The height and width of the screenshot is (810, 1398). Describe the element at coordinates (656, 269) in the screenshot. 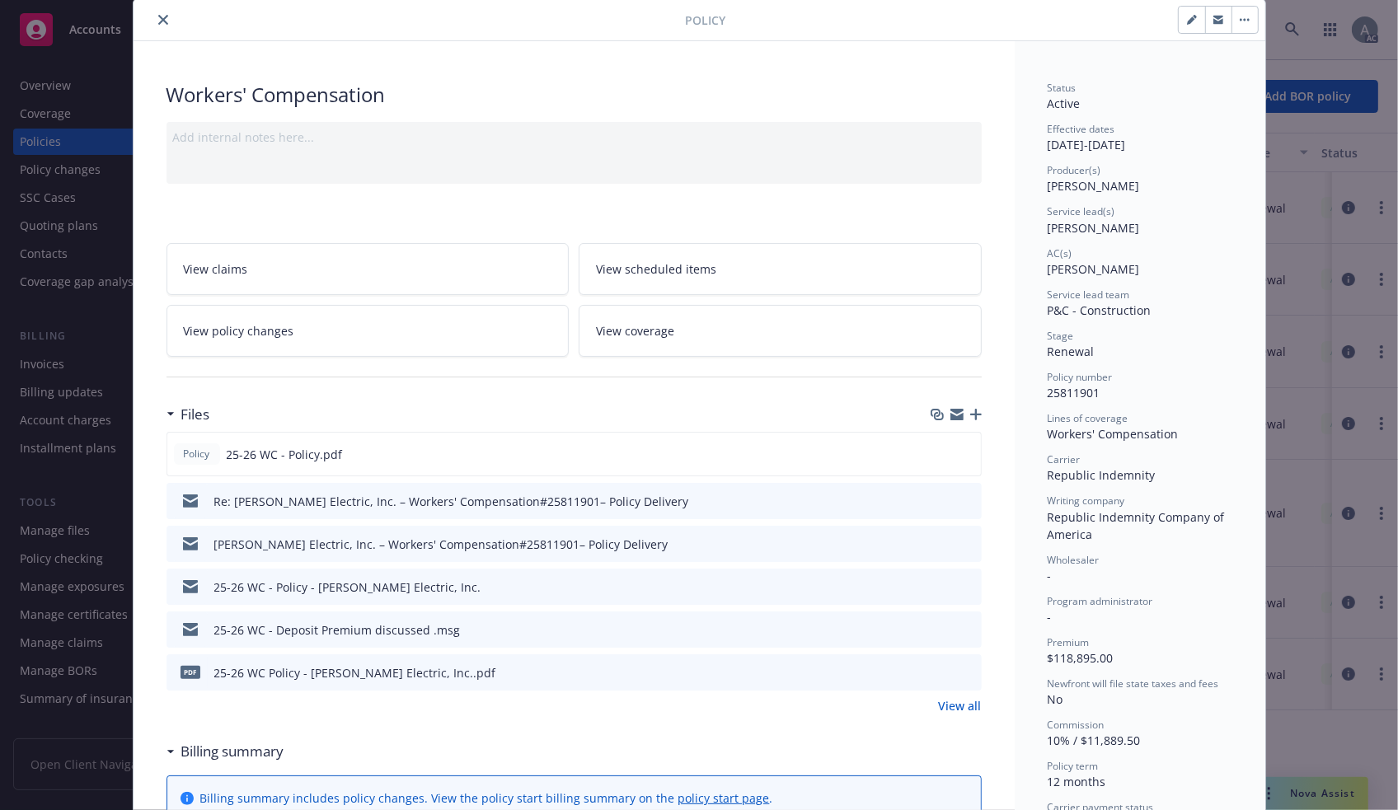

I see `span: View scheduled items` at that location.